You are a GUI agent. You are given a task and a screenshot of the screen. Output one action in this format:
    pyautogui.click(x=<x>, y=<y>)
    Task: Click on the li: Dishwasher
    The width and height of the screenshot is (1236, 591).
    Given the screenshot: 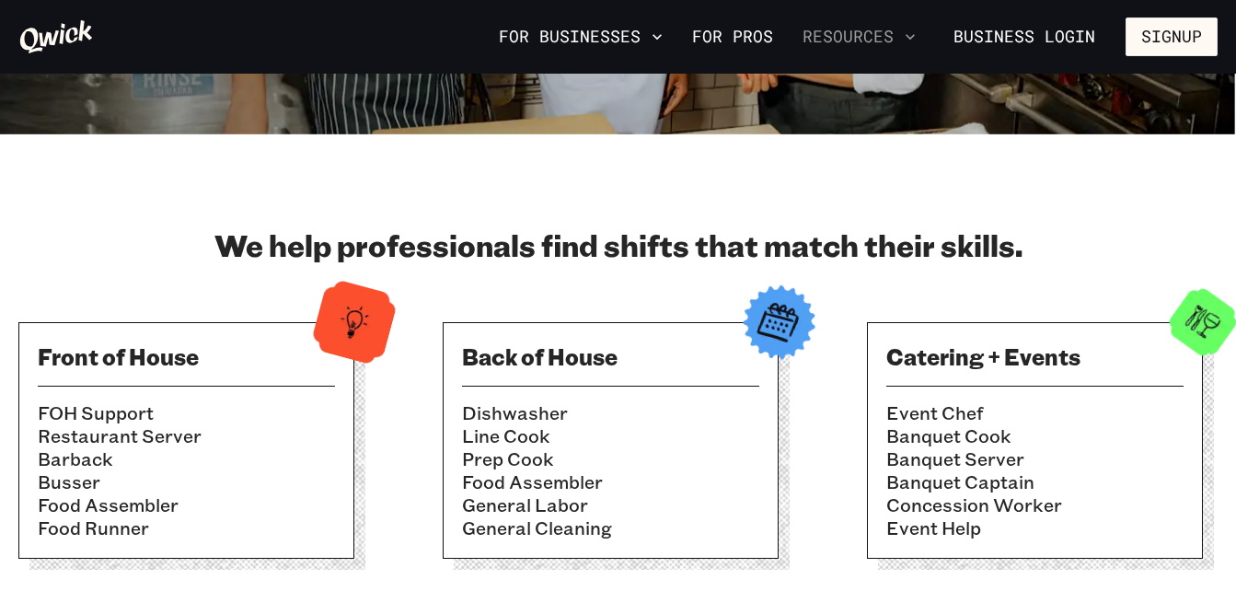 What is the action you would take?
    pyautogui.click(x=610, y=412)
    